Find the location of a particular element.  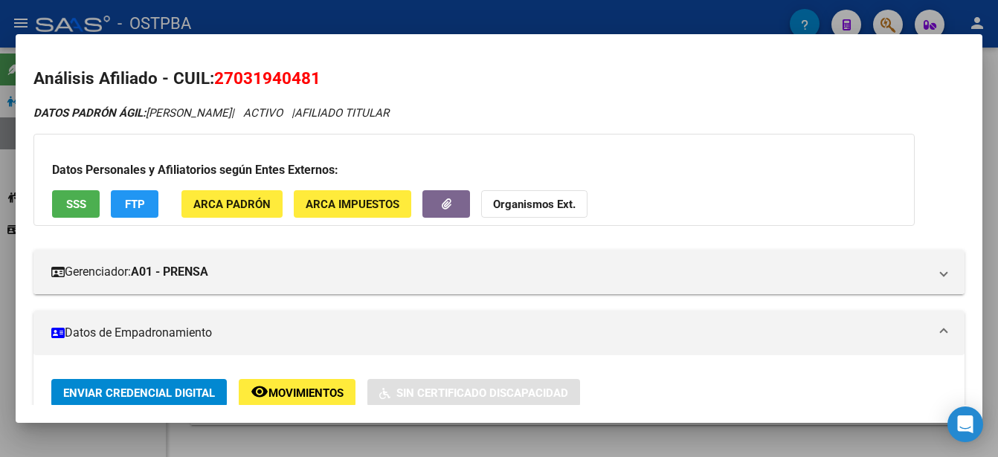

span: SSS is located at coordinates (76, 205).